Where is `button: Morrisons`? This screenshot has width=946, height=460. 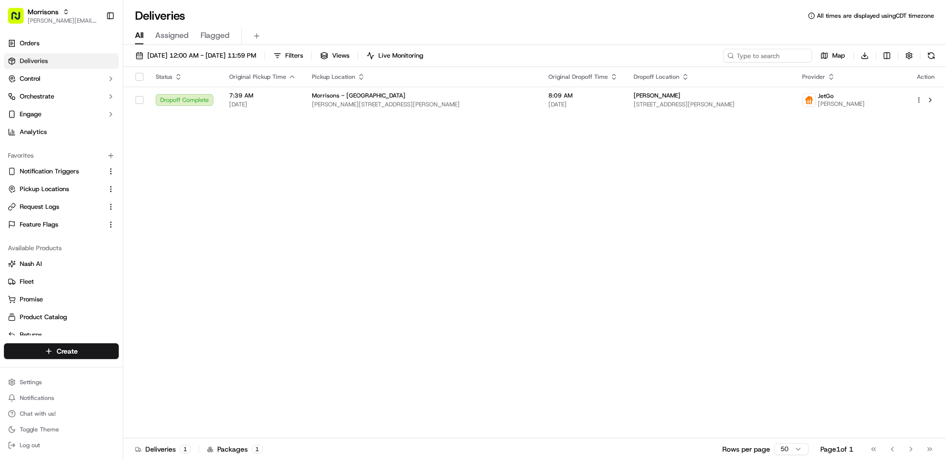 button: Morrisons is located at coordinates (43, 12).